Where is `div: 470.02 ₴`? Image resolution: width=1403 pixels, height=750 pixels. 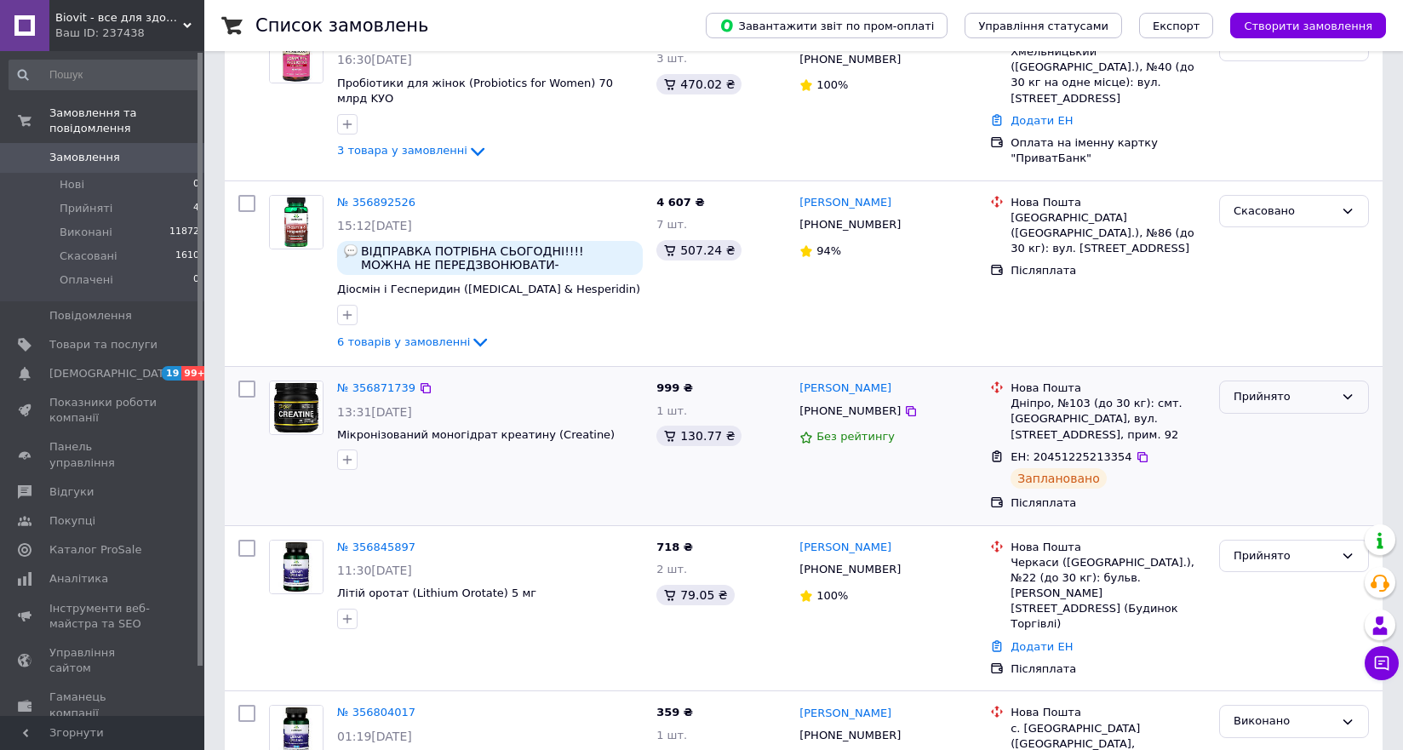
div: 470.02 ₴ is located at coordinates (699, 84).